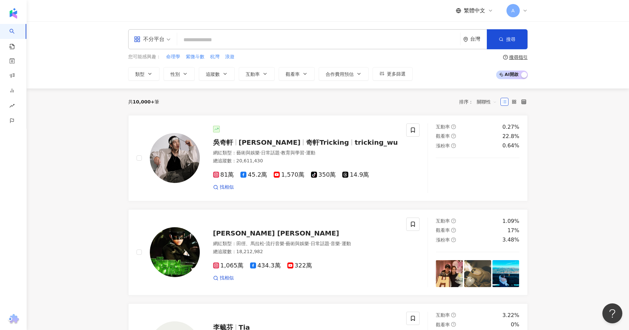  What do you see at coordinates (227, 187) in the screenshot?
I see `span: 找相似` at bounding box center [227, 187].